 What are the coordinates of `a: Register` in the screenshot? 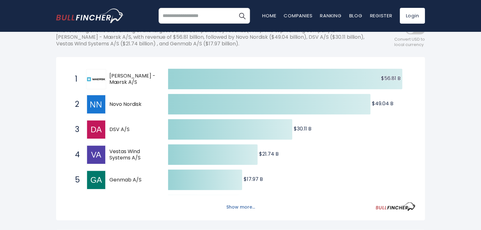 It's located at (381, 15).